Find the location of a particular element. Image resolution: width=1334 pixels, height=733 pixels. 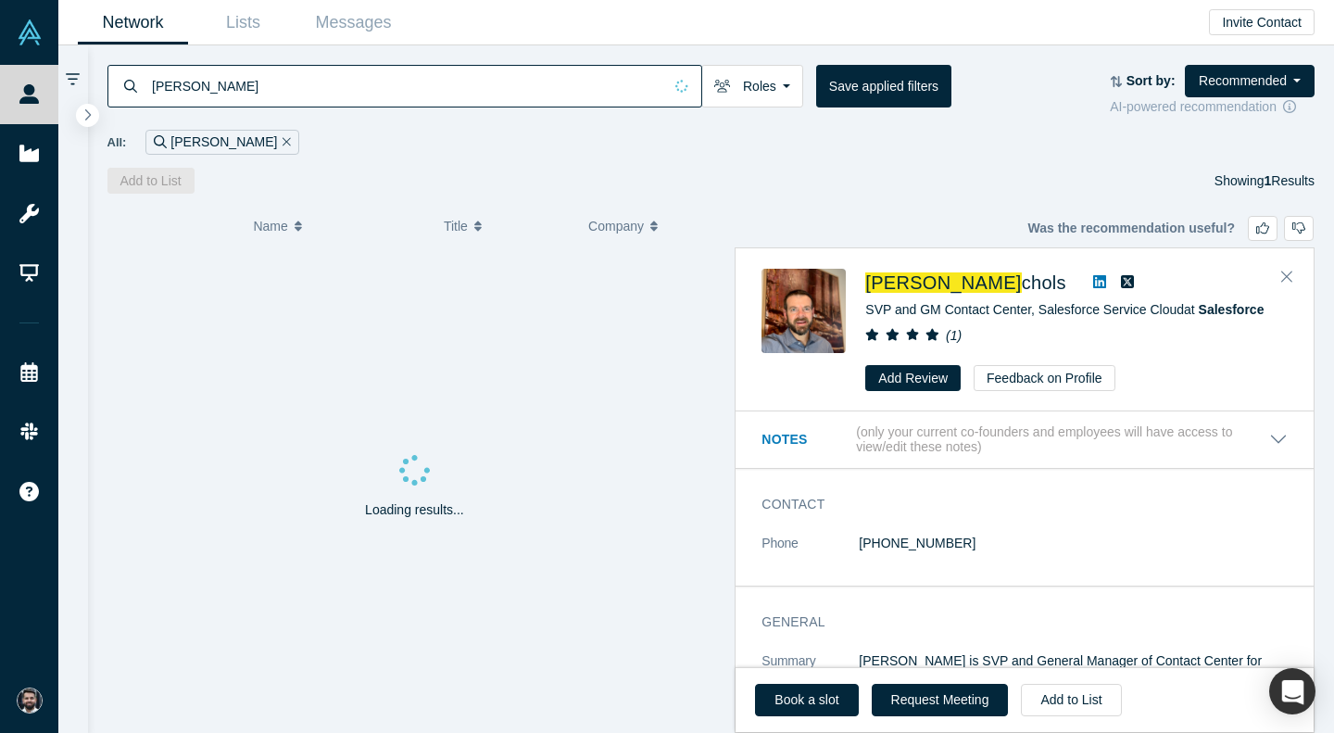

button: Title is located at coordinates (506, 226).